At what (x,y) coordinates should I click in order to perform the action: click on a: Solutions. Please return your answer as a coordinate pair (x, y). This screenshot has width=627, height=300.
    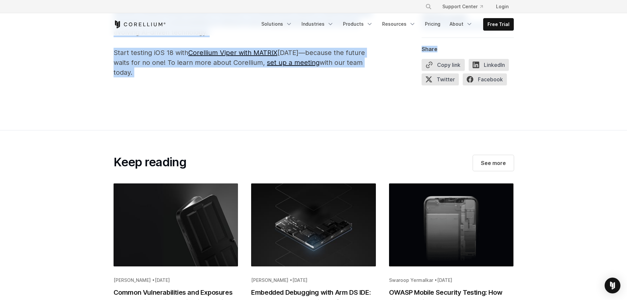
    Looking at the image, I should click on (277, 24).